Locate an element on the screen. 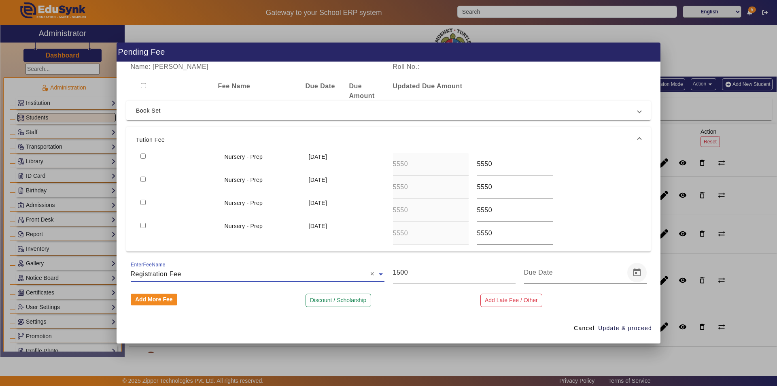  span: Update & proceed is located at coordinates (625, 328).